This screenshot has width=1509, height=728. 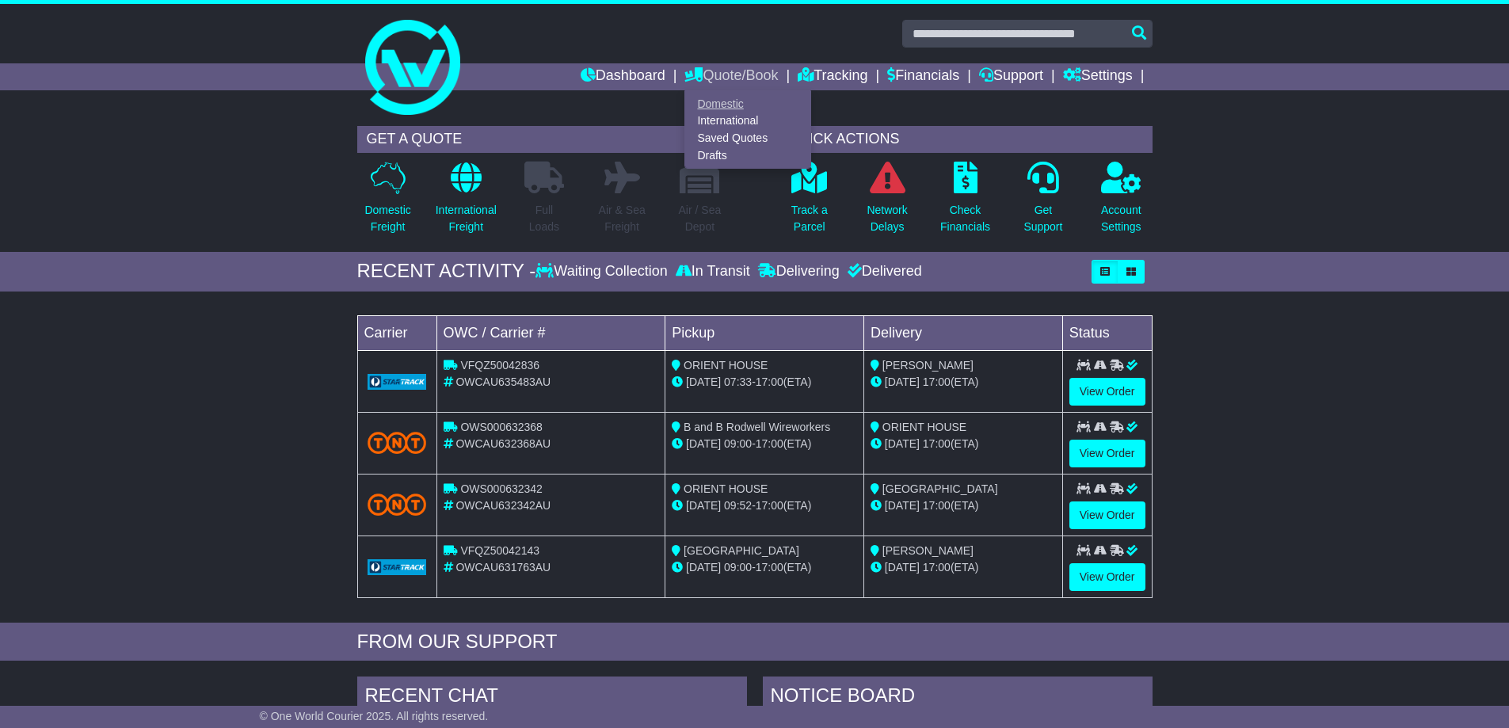 What do you see at coordinates (603, 272) in the screenshot?
I see `div: Waiting Collection` at bounding box center [603, 272].